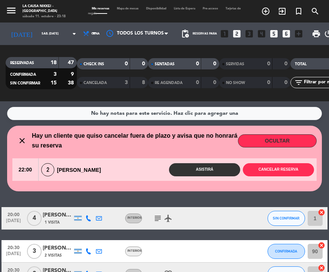 The width and height of the screenshot is (329, 272). What do you see at coordinates (11, 10) in the screenshot?
I see `i: menu` at bounding box center [11, 10].